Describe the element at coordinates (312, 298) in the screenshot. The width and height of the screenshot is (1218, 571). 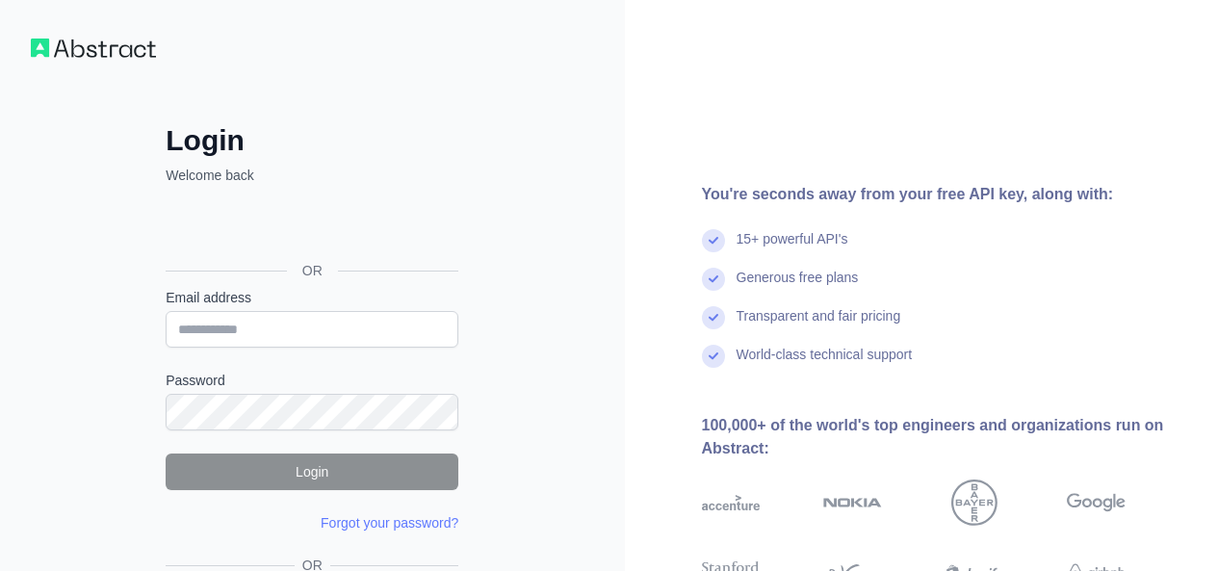
I see `label: Email address` at that location.